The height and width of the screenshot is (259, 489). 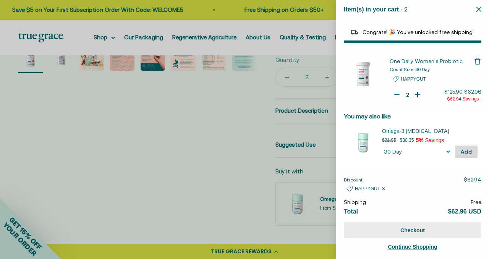 What do you see at coordinates (466, 152) in the screenshot?
I see `span: Add` at bounding box center [466, 152].